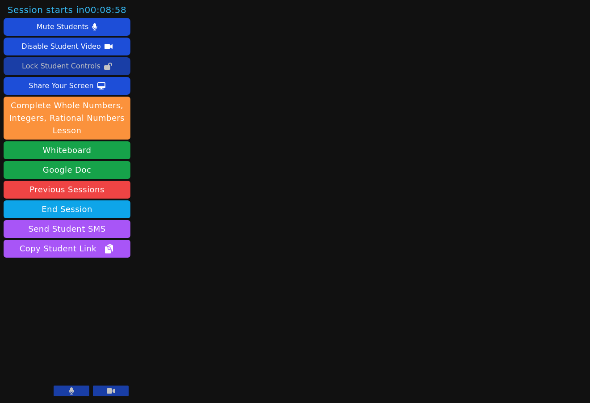  I want to click on a: Previous Sessions, so click(67, 189).